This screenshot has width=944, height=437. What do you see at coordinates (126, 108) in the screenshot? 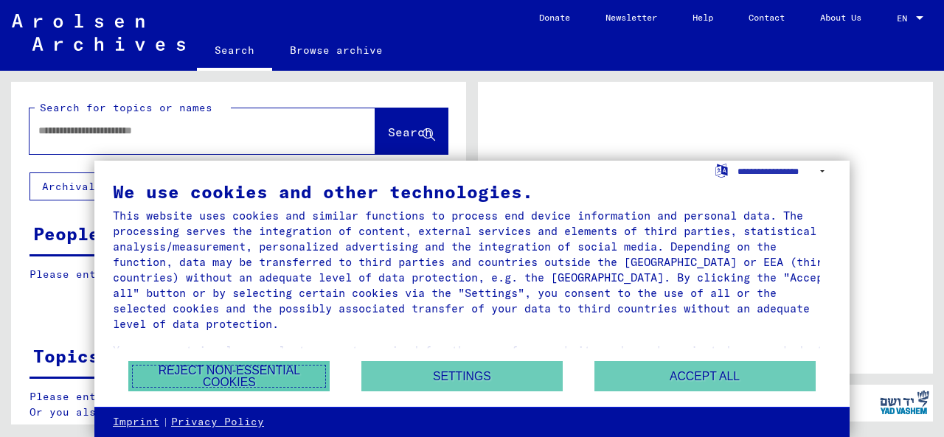
I see `mat-label: Search for topics or names` at bounding box center [126, 108].